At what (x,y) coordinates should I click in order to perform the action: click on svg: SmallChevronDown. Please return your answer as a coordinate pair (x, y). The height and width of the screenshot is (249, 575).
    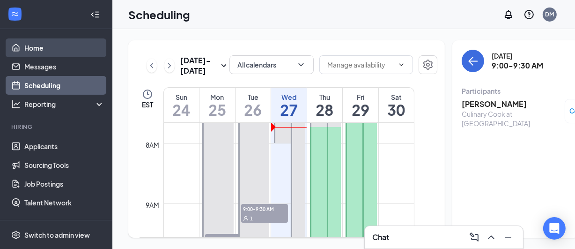
    Looking at the image, I should click on (224, 66).